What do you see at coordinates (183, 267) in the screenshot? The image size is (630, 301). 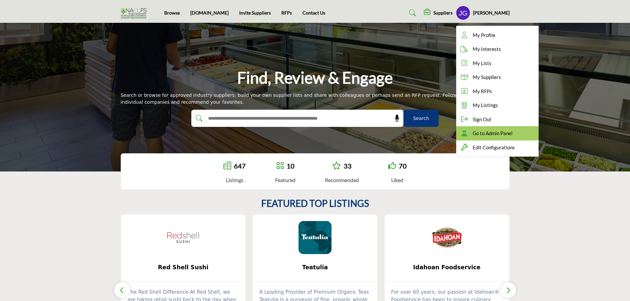 I see `b: Red Shell Sushi` at bounding box center [183, 267].